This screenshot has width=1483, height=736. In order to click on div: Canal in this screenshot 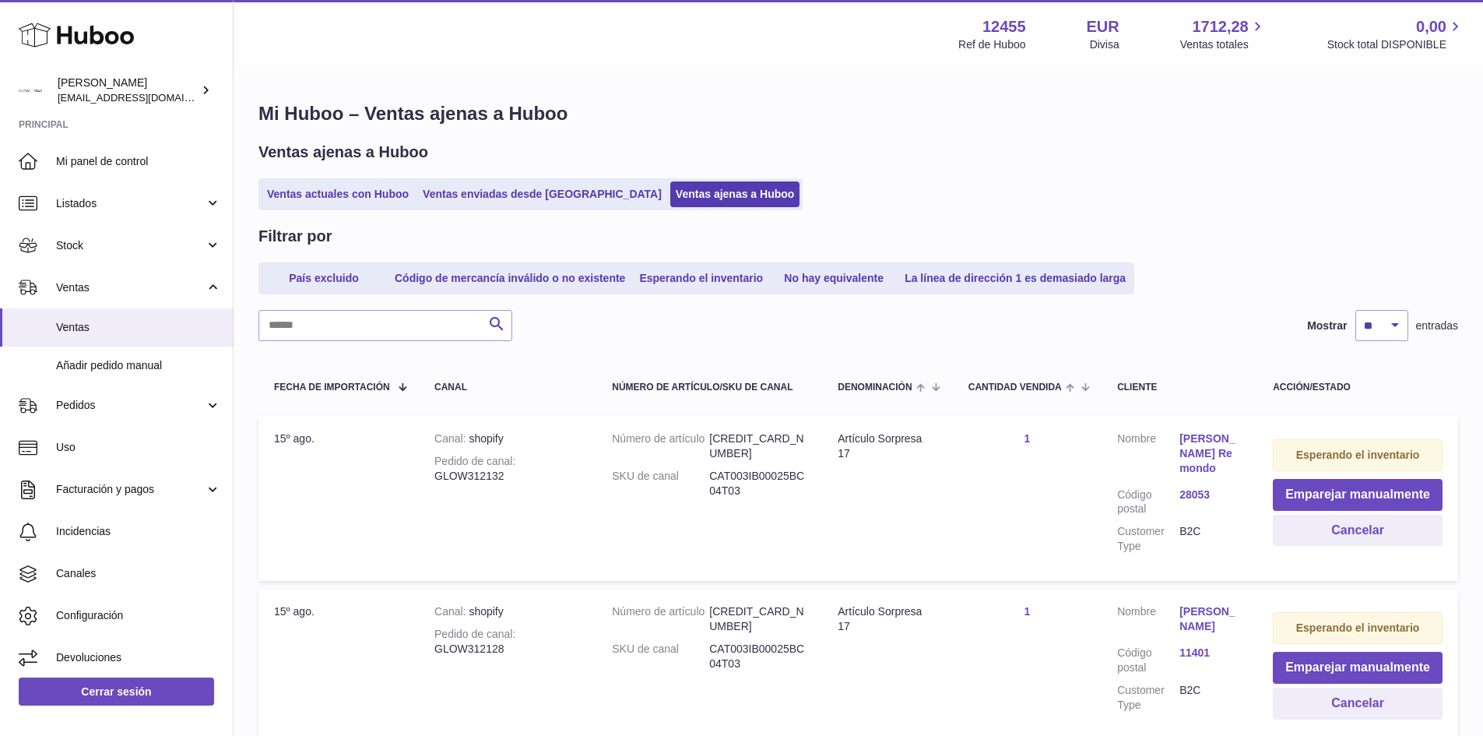, I will do `click(508, 387)`.